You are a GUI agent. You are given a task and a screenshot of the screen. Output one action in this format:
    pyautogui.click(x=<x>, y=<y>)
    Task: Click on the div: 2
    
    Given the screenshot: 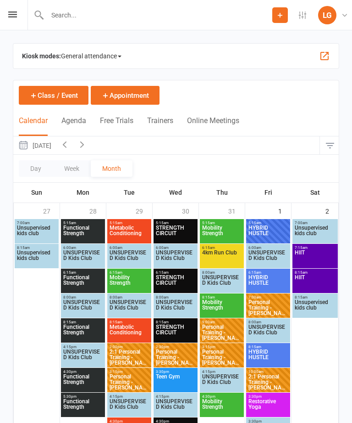 What is the action you would take?
    pyautogui.click(x=332, y=210)
    